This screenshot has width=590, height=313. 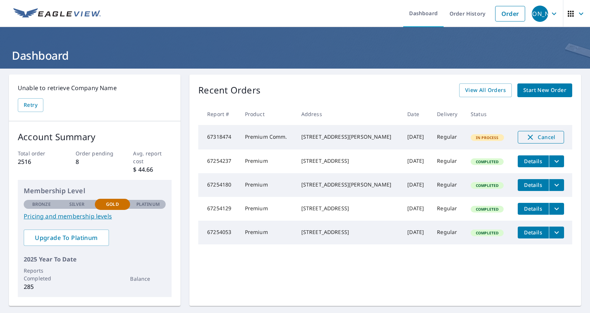 I want to click on p: Avg. report cost, so click(x=152, y=157).